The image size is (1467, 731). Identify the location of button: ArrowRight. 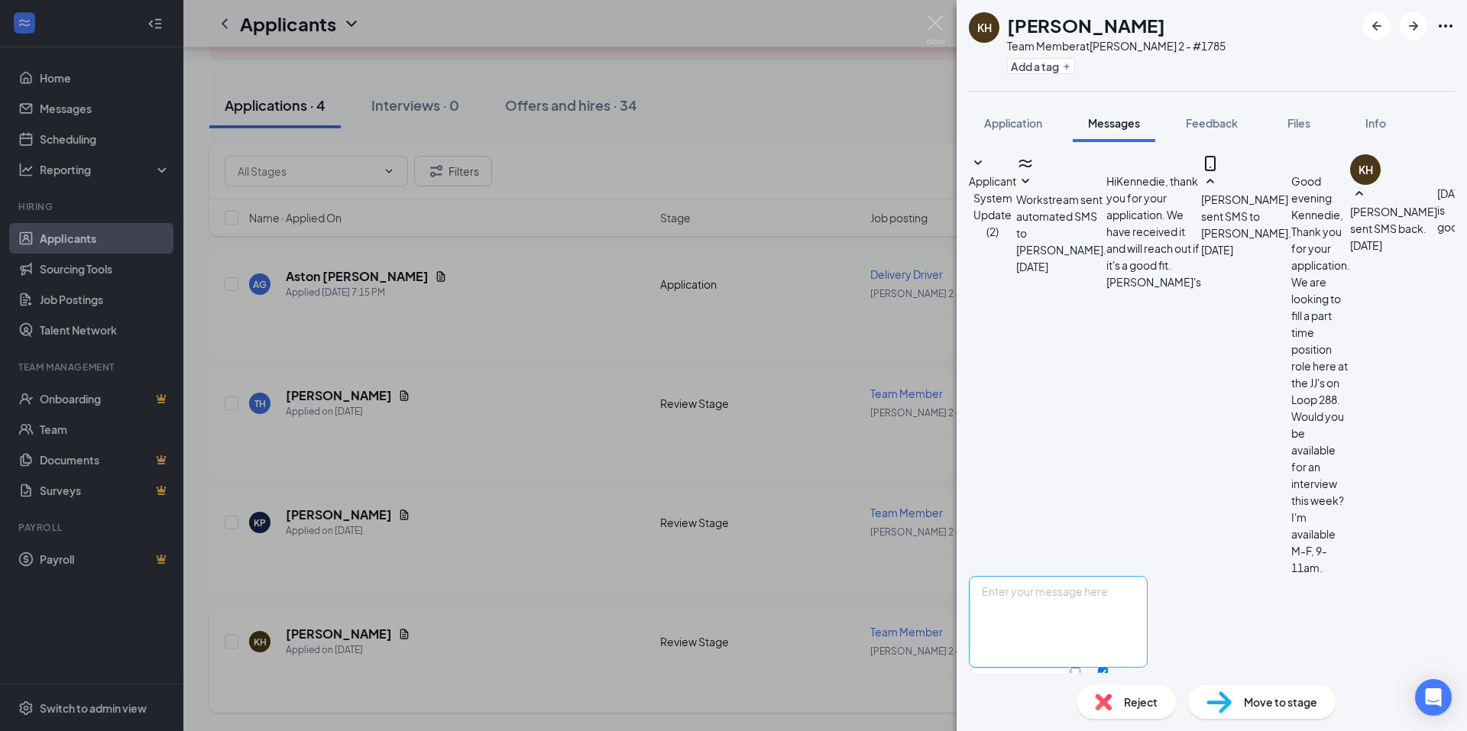
(1413, 26).